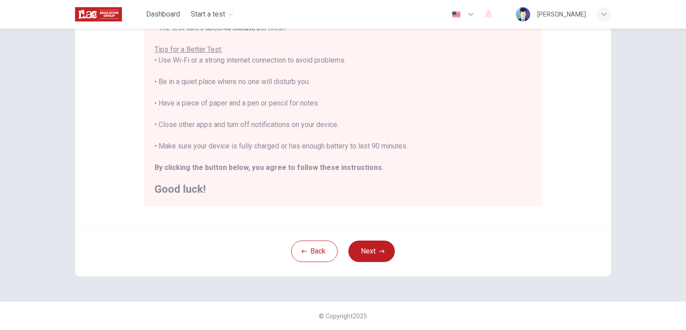 This screenshot has height=330, width=686. Describe the element at coordinates (315, 251) in the screenshot. I see `button: Back` at that location.